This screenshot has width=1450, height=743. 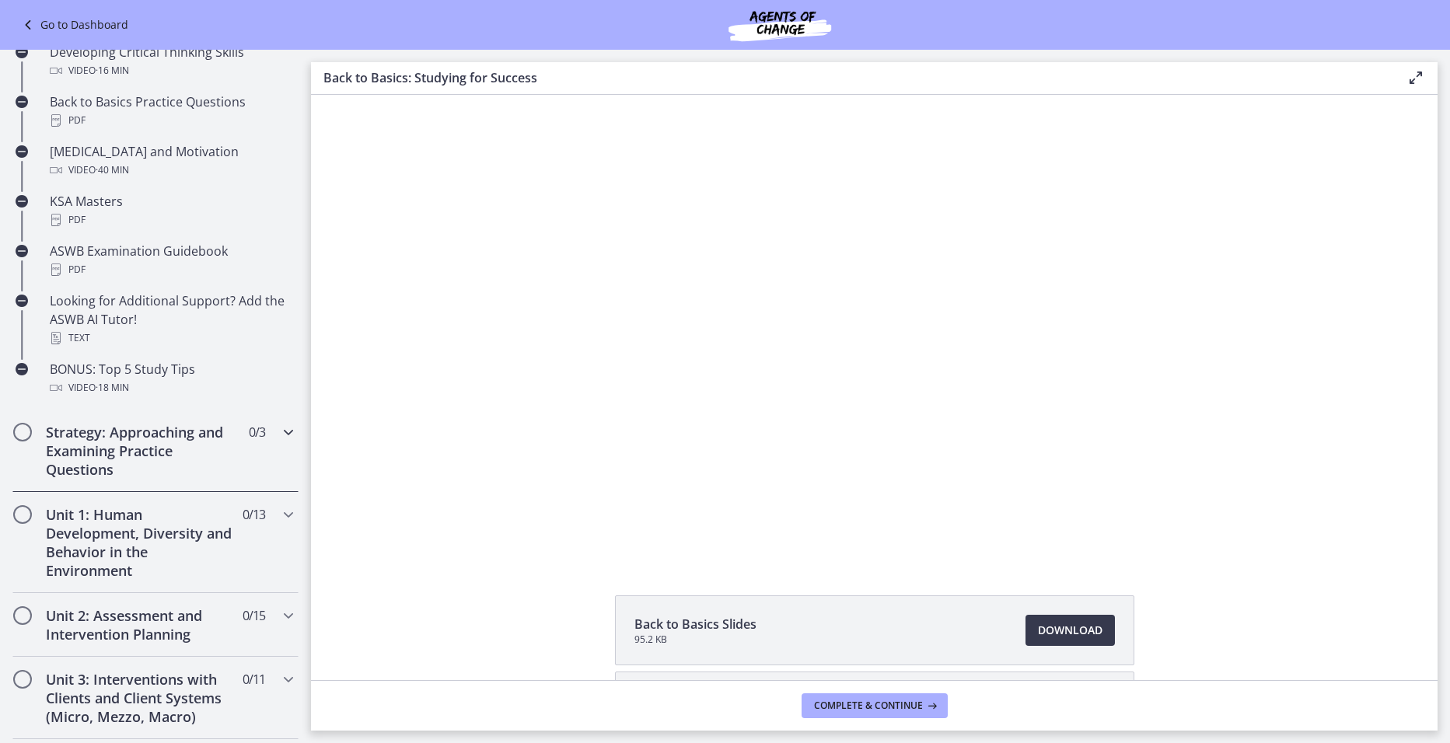 I want to click on div: KSA Masters, so click(x=171, y=211).